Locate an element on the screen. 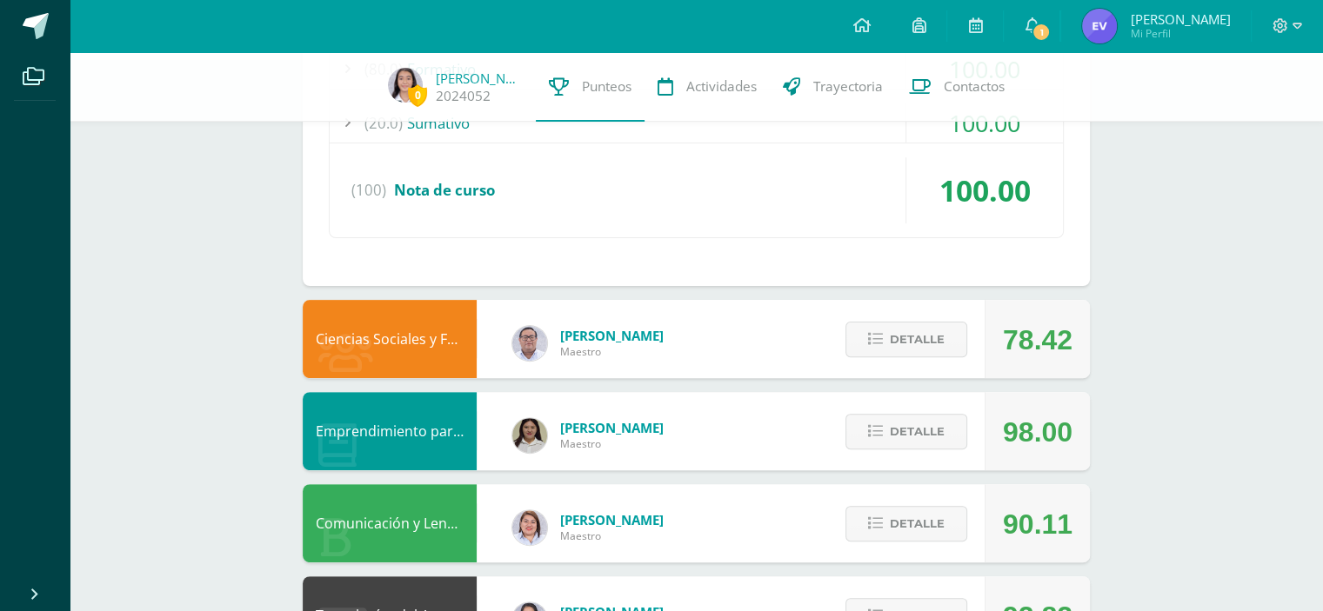 The width and height of the screenshot is (1323, 611). img: 1d783d36c0c1c5223af21090f2d2739b.png is located at coordinates (1099, 26).